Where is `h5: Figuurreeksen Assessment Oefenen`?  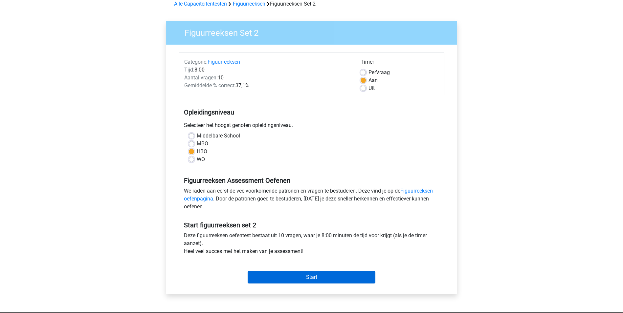
h5: Figuurreeksen Assessment Oefenen is located at coordinates (312, 181).